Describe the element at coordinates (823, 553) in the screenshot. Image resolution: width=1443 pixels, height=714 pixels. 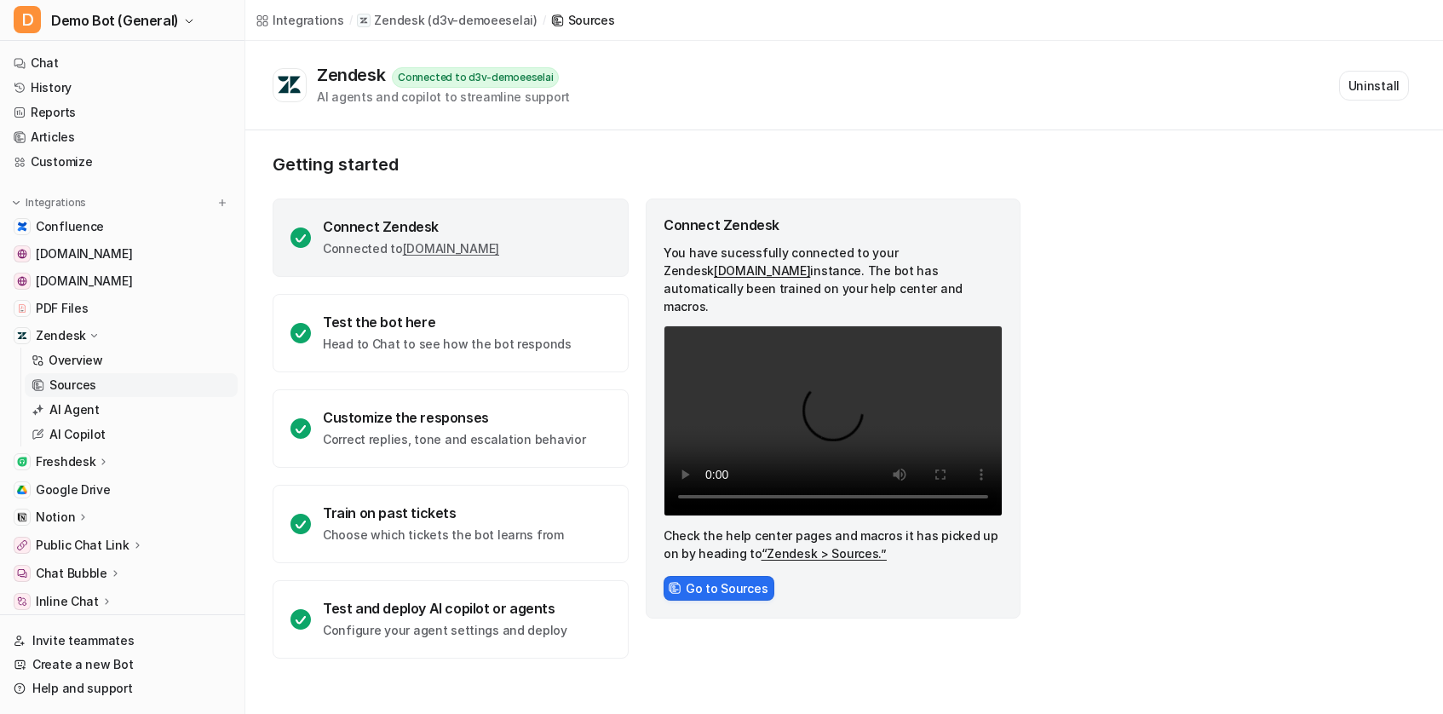
I see `a: “Zendesk > Sources.”` at that location.